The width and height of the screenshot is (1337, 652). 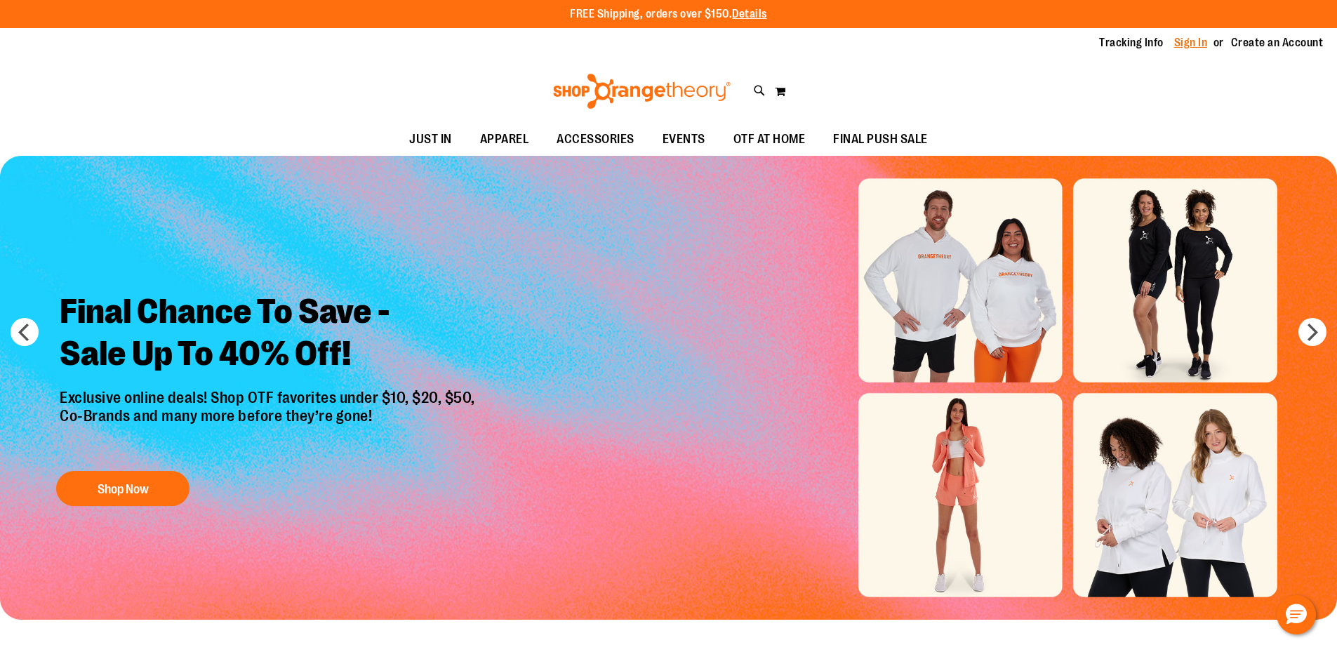 What do you see at coordinates (750, 14) in the screenshot?
I see `a: Details` at bounding box center [750, 14].